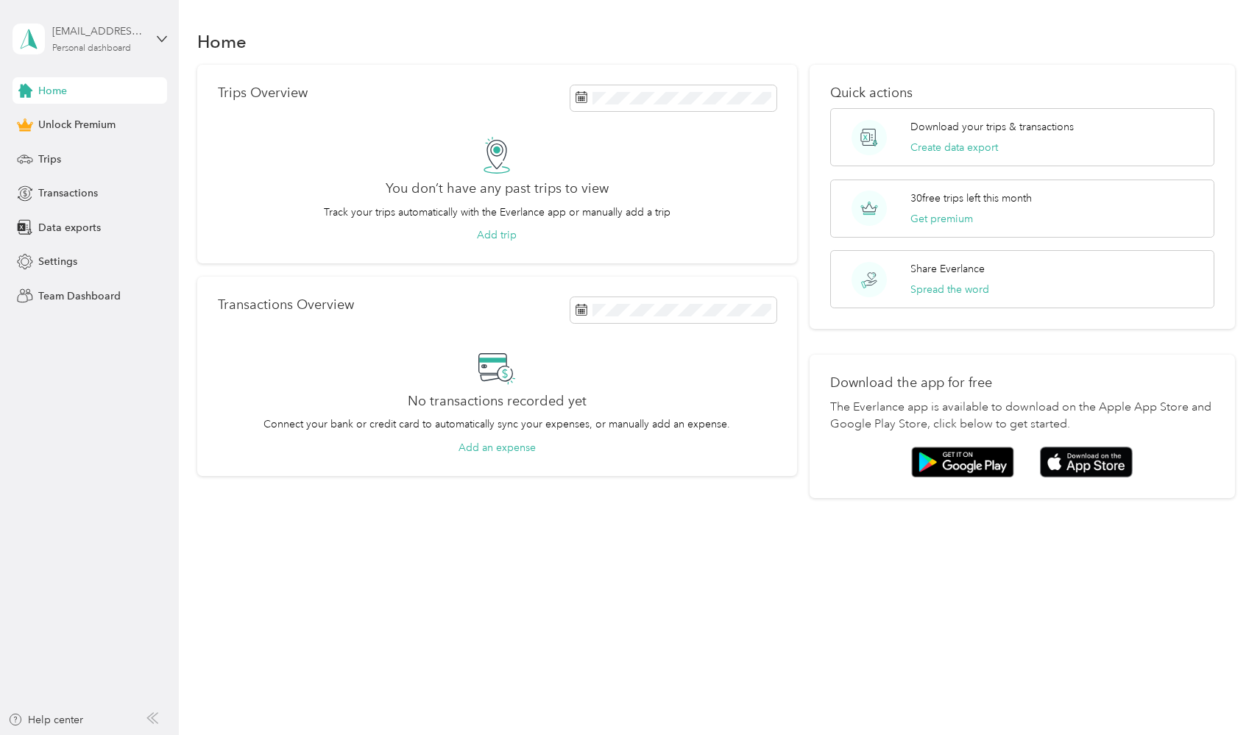  I want to click on button: Help center, so click(46, 720).